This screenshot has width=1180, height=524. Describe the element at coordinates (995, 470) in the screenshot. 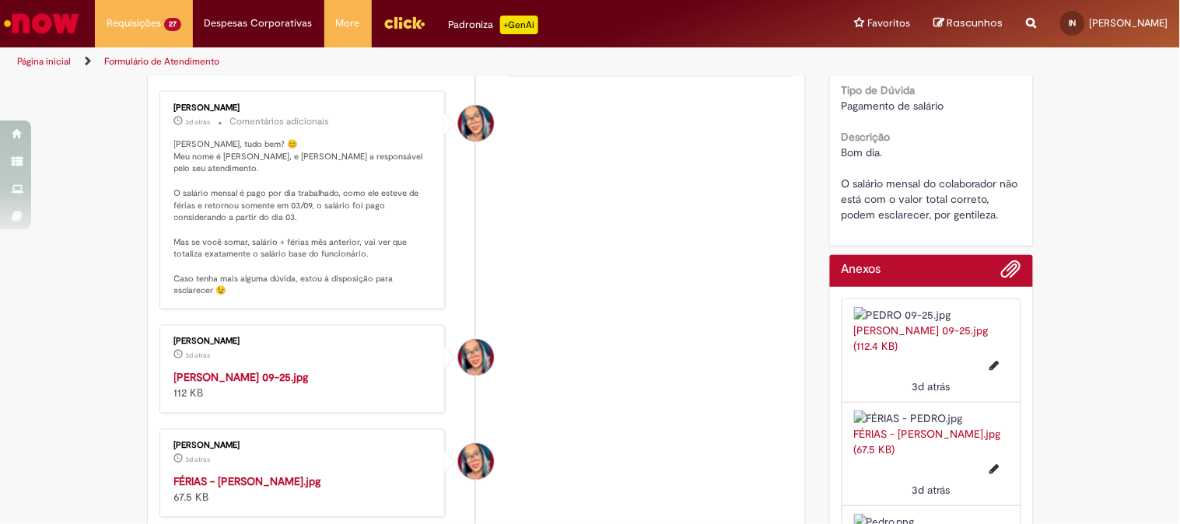

I see `button: Editar nome de arquivo FÉRIAS - PEDRO.jpg` at that location.